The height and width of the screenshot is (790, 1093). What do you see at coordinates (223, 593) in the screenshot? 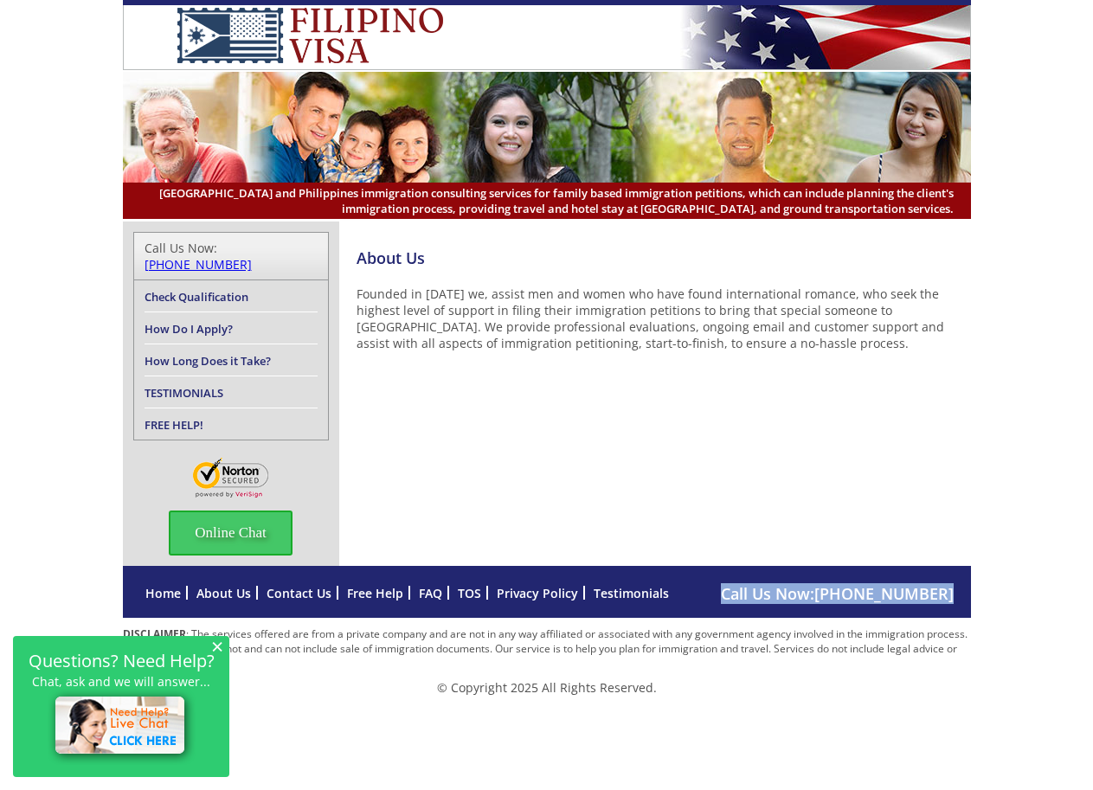
I see `a: About Us` at bounding box center [223, 593].